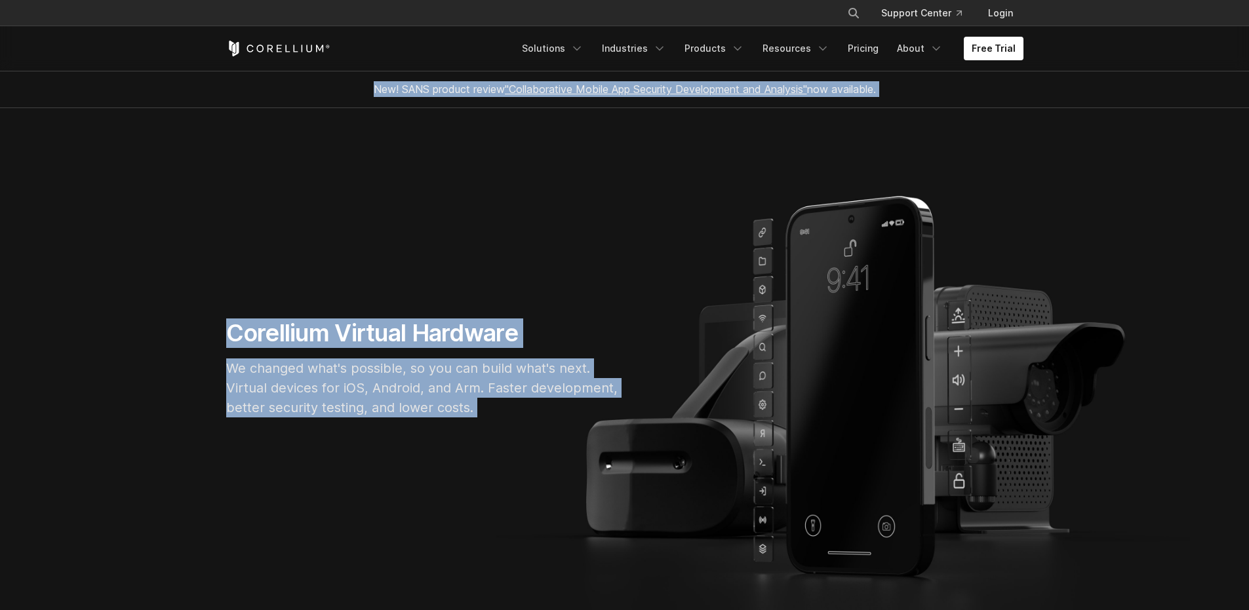 This screenshot has height=610, width=1249. I want to click on a: Resources, so click(796, 49).